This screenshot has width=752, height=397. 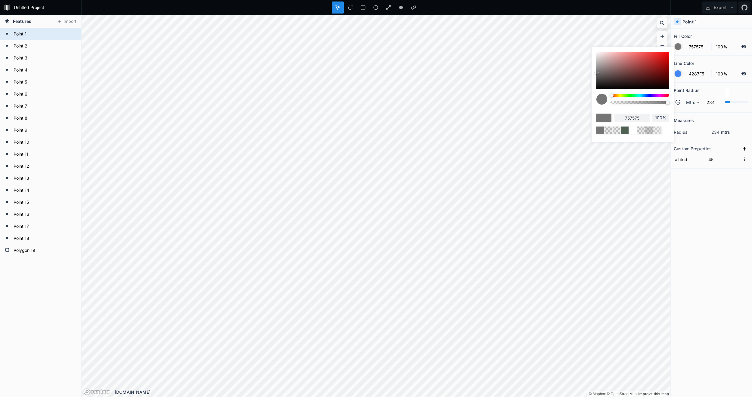 I want to click on h2: Point Radius, so click(x=686, y=90).